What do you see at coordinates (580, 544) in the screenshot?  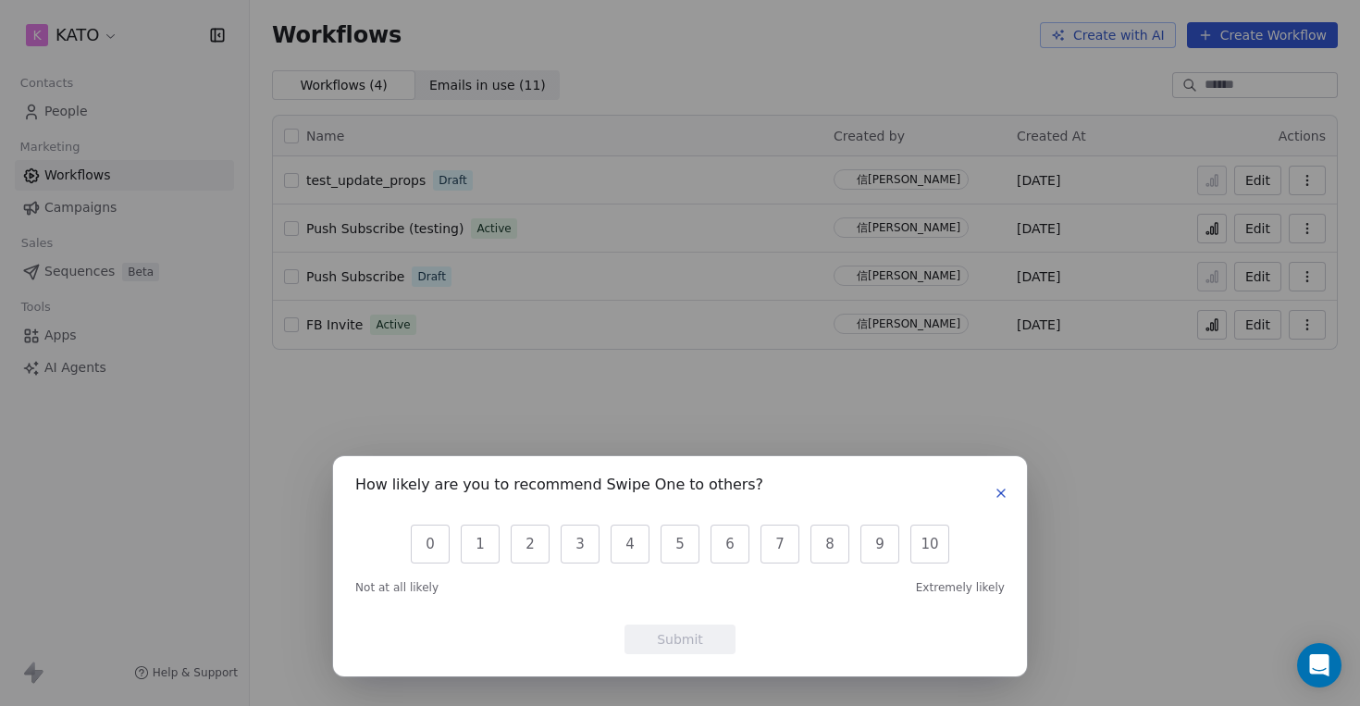 I see `button: 3` at bounding box center [580, 544].